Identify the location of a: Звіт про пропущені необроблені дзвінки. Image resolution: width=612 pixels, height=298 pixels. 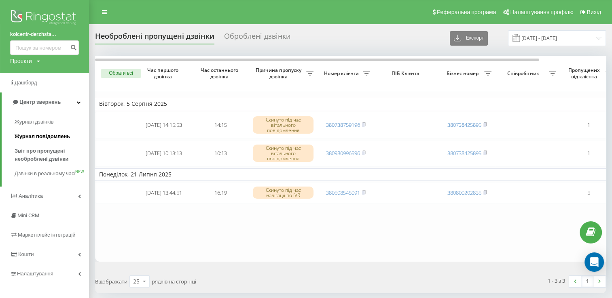
(52, 155).